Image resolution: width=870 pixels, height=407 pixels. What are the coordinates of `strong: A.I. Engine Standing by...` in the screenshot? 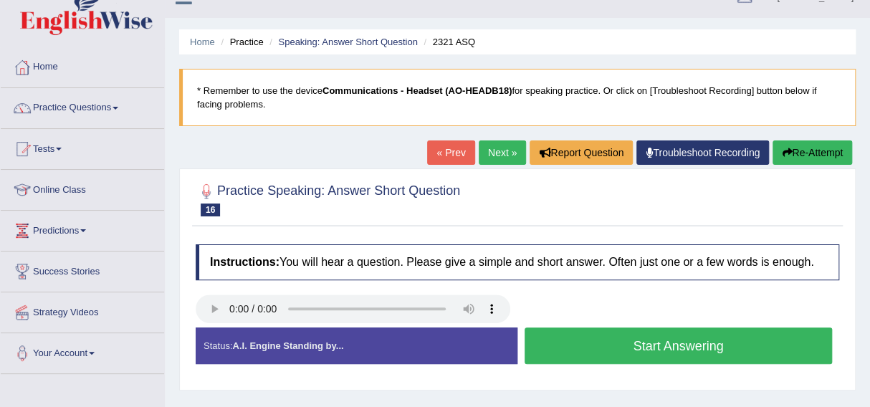 It's located at (287, 345).